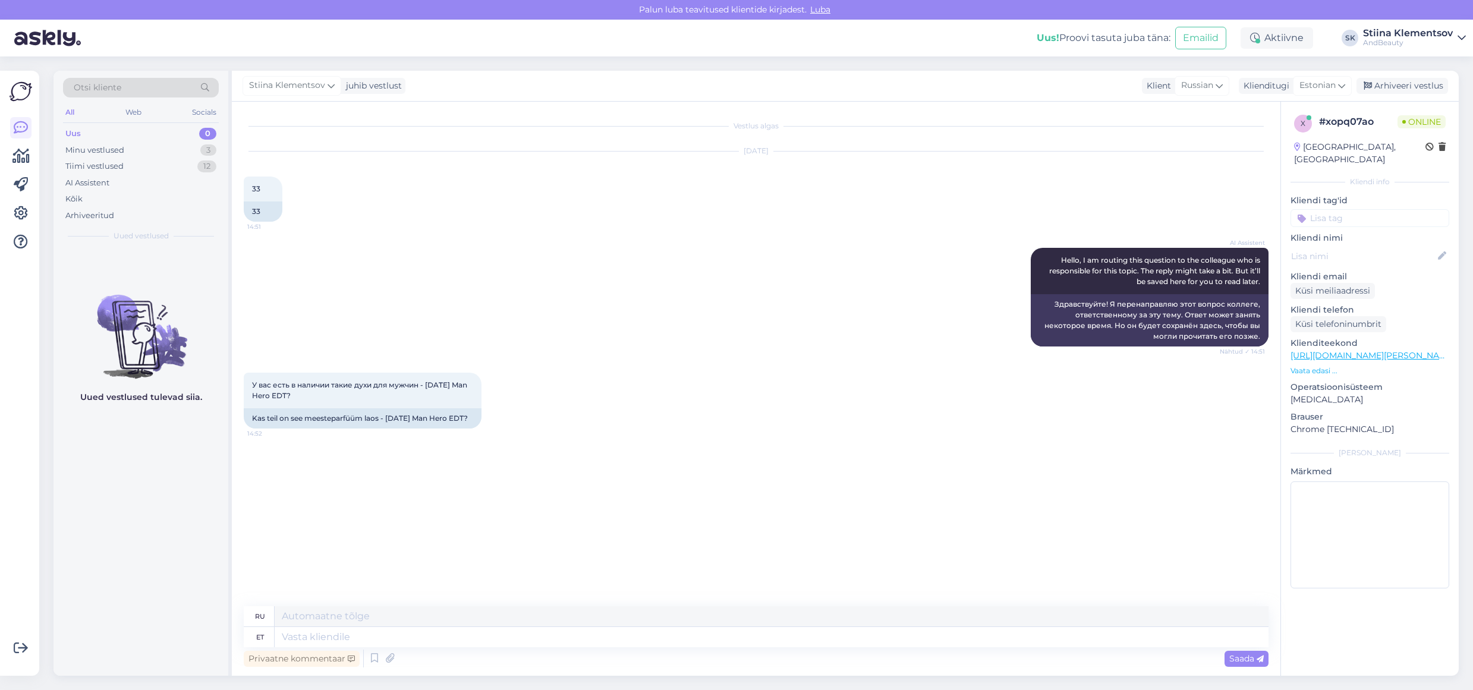 This screenshot has width=1473, height=690. What do you see at coordinates (1197, 86) in the screenshot?
I see `span: Russian` at bounding box center [1197, 86].